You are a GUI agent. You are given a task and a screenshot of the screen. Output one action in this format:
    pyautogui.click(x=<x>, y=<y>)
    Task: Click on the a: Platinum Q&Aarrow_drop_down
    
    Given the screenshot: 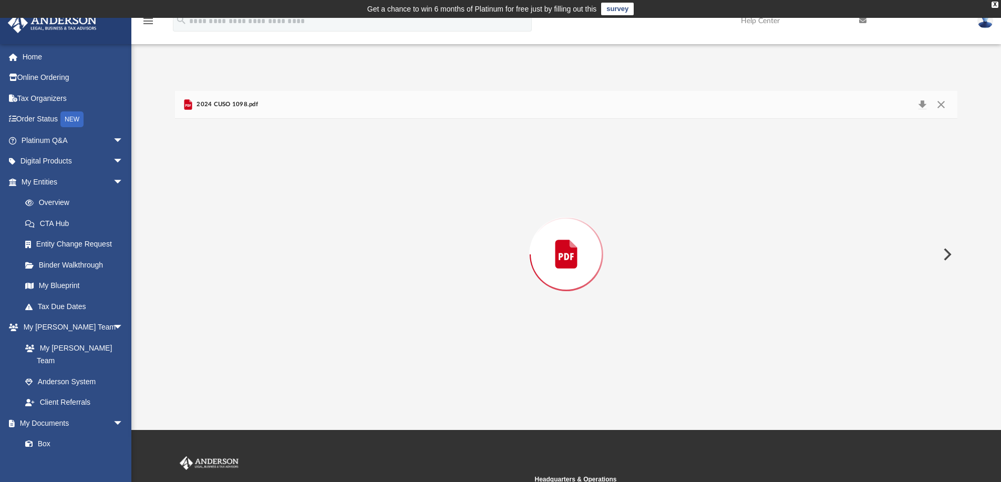 What is the action you would take?
    pyautogui.click(x=73, y=140)
    